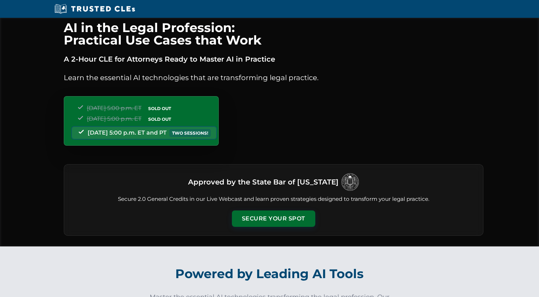 This screenshot has width=539, height=297. I want to click on p: A 2-Hour CLE for Attorneys Ready to Master AI in Practice, so click(273, 59).